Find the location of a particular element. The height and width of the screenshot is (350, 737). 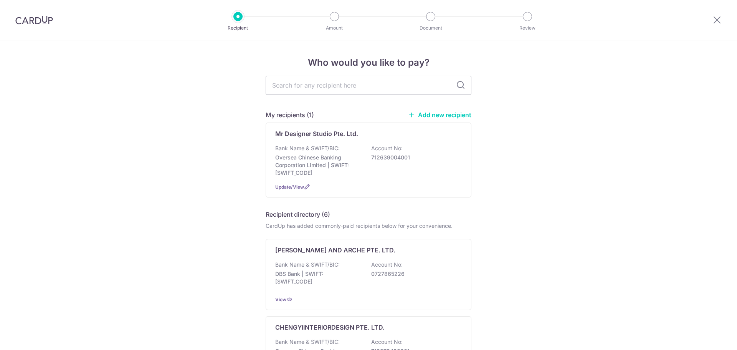

p: Document is located at coordinates (431, 28).